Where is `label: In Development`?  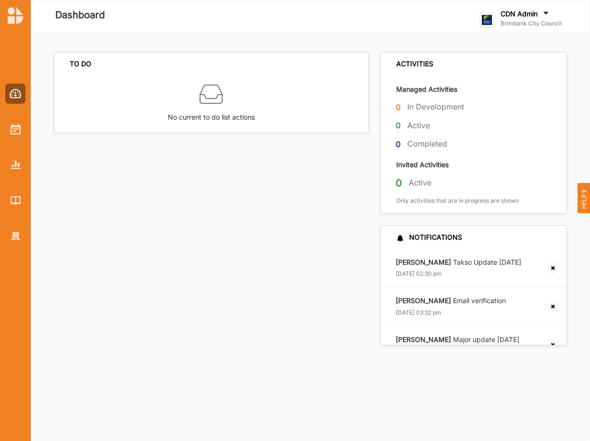 label: In Development is located at coordinates (436, 107).